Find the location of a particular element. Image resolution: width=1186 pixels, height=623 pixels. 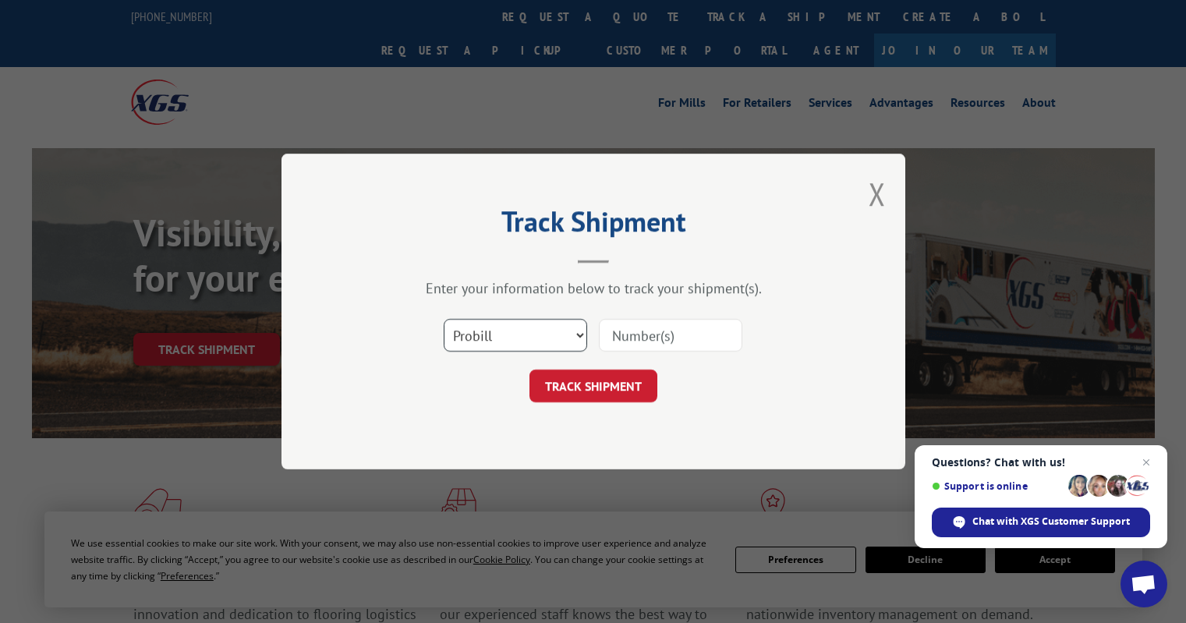

button: TRACK SHIPMENT is located at coordinates (593, 386).